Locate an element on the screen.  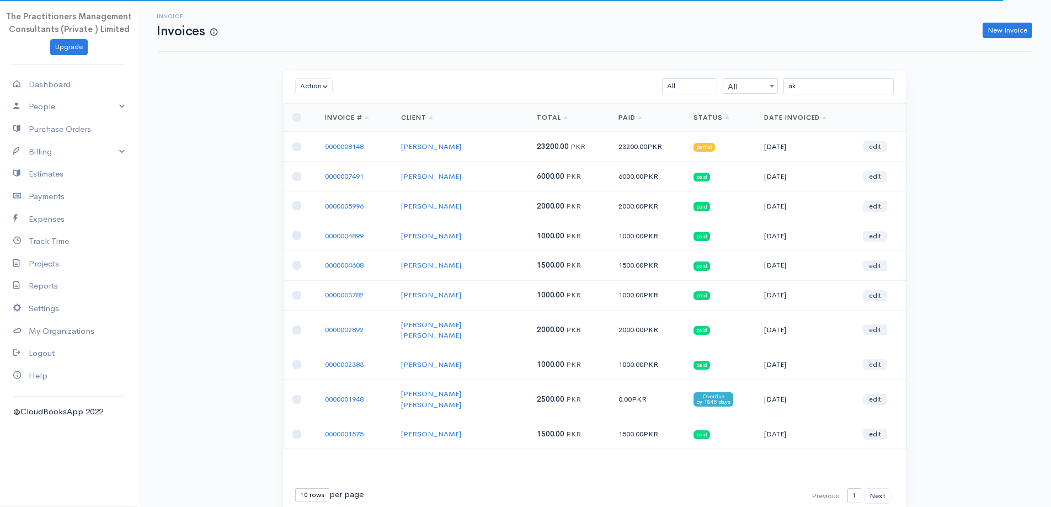
span: 23200.00 is located at coordinates (553, 146).